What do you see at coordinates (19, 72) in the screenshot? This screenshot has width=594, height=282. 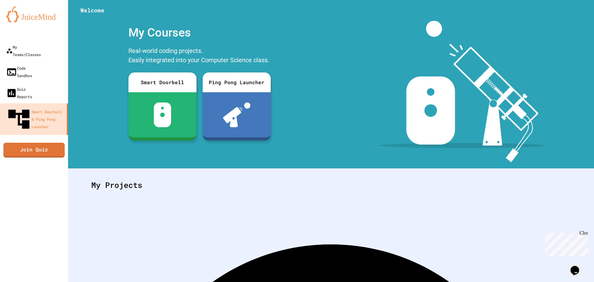 I see `div: Code Sandbox` at bounding box center [19, 72].